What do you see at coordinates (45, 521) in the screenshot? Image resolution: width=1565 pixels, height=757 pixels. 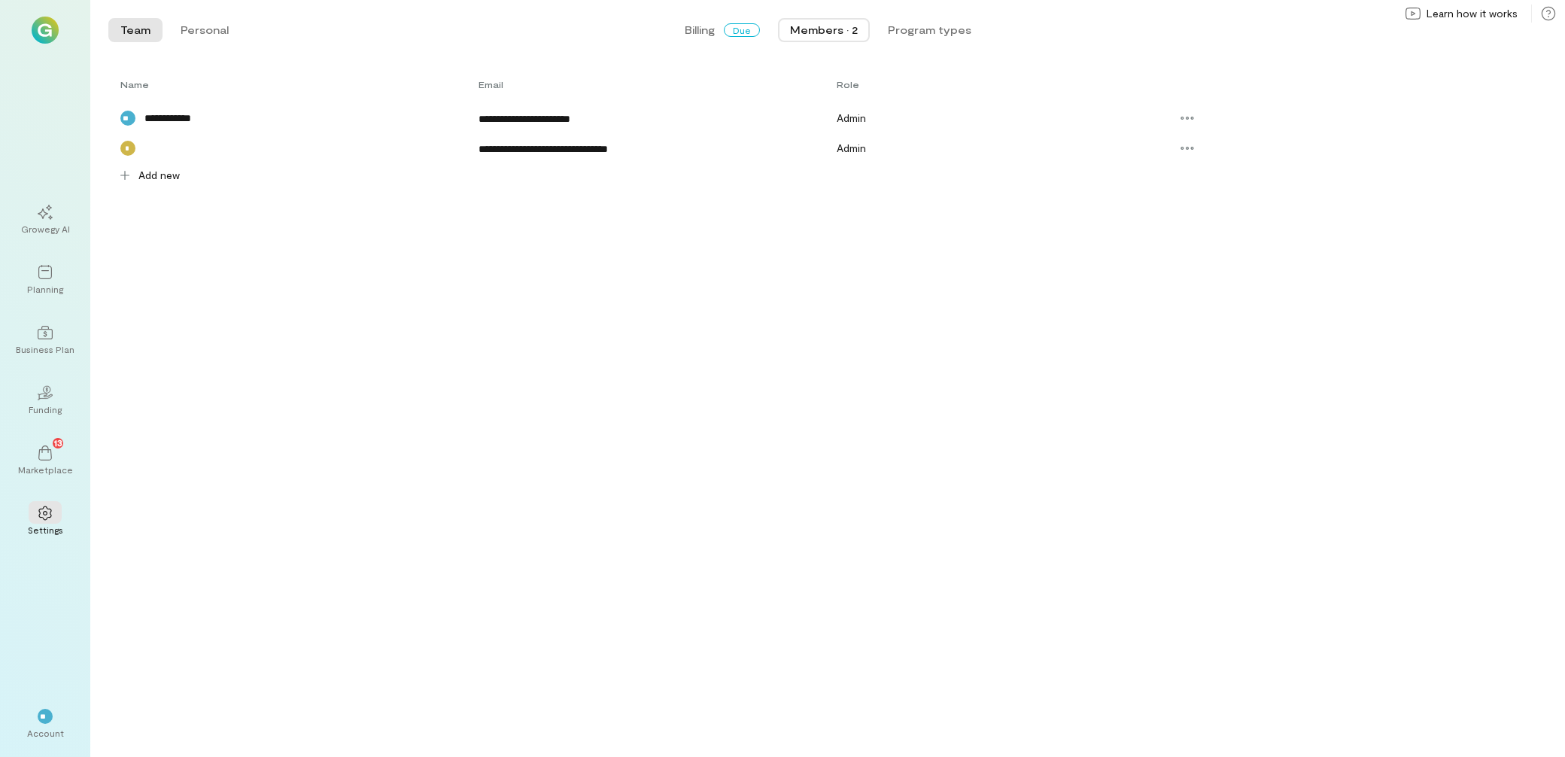 I see `a: Settings` at bounding box center [45, 521].